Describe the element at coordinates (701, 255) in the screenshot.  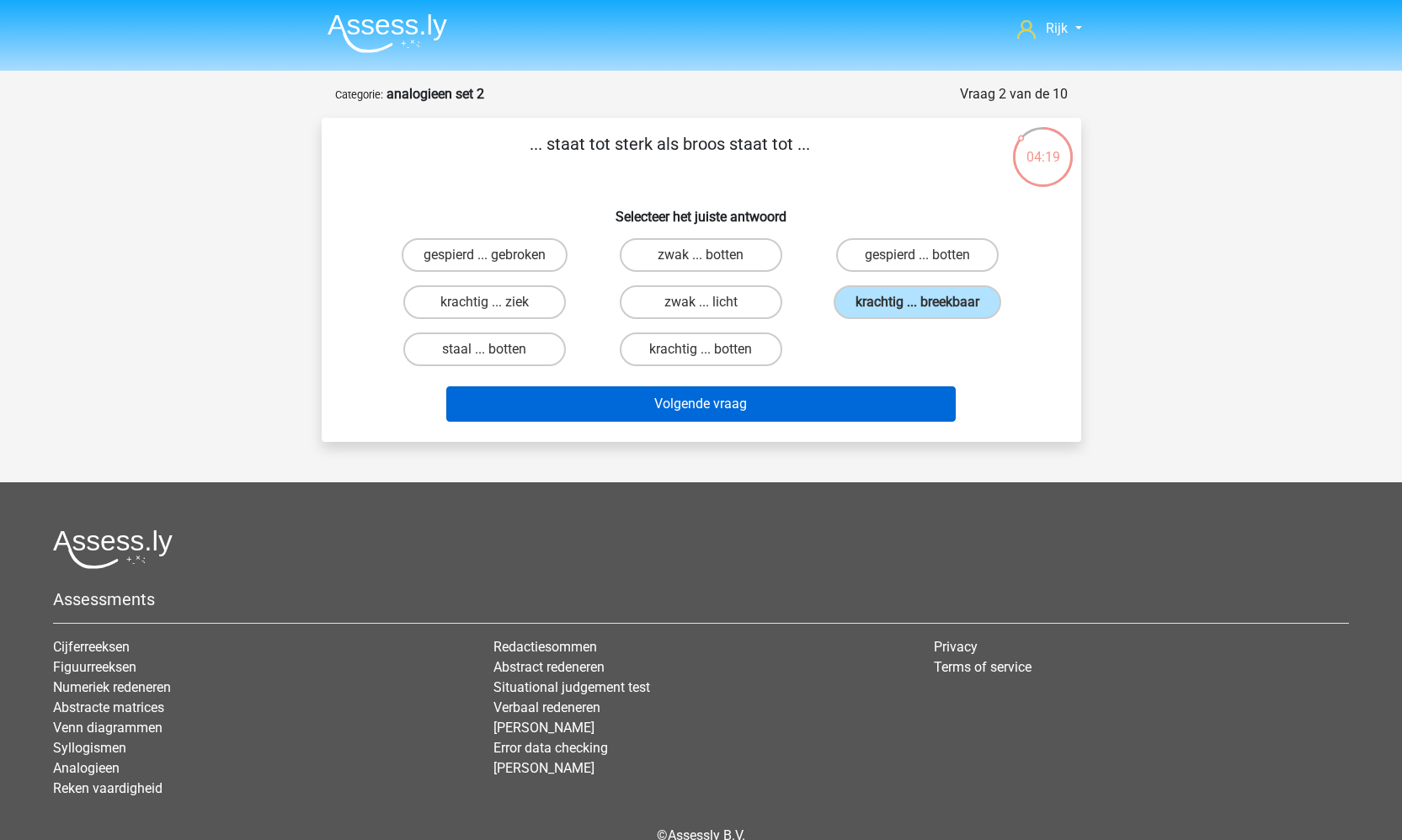
I see `label: zwak ... botten` at that location.